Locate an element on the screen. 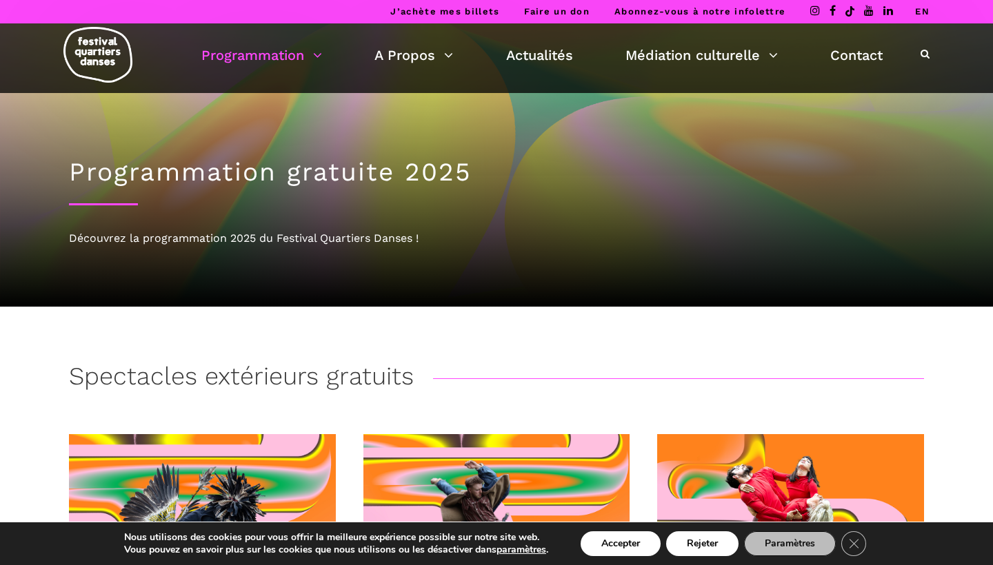  h1: Programmation gratuite 2025 is located at coordinates (496, 172).